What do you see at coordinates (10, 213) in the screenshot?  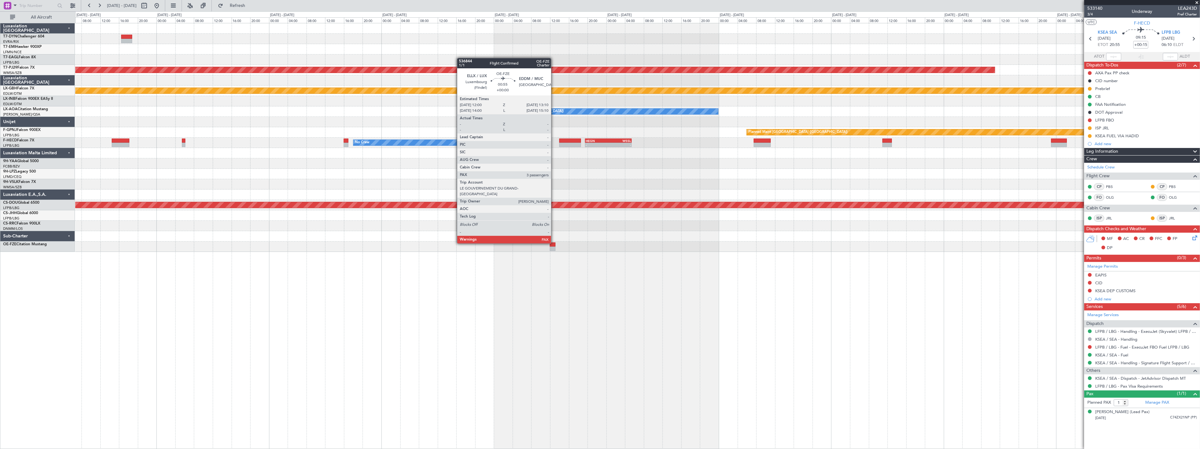 I see `span: CS-JHH` at bounding box center [10, 213].